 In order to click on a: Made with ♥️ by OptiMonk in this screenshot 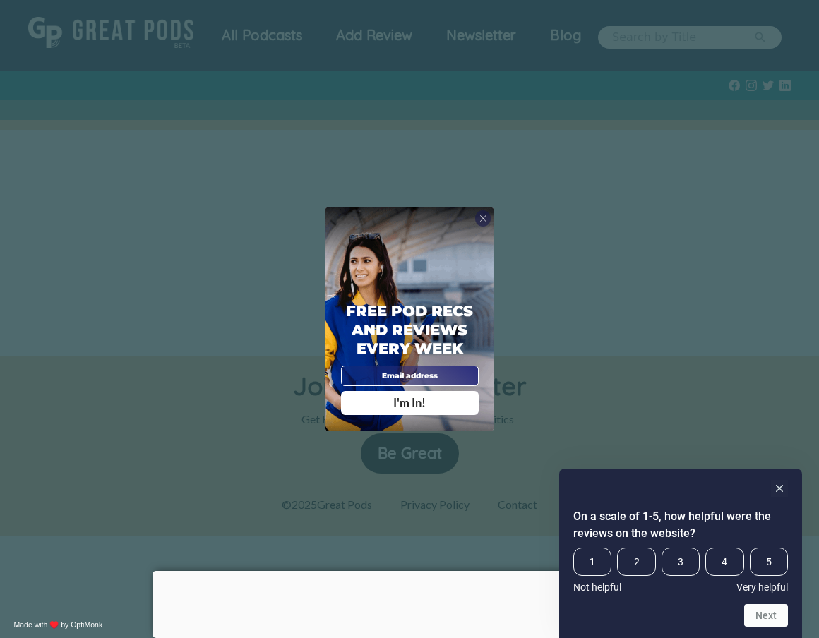, I will do `click(59, 625)`.